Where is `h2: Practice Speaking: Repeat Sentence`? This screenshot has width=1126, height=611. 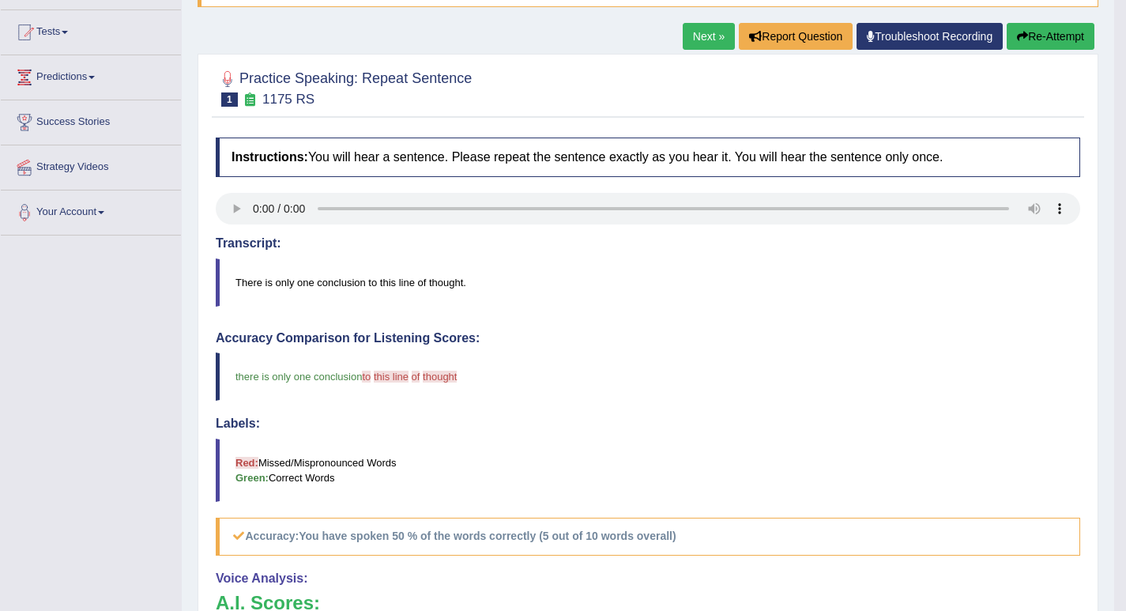
h2: Practice Speaking: Repeat Sentence is located at coordinates (344, 87).